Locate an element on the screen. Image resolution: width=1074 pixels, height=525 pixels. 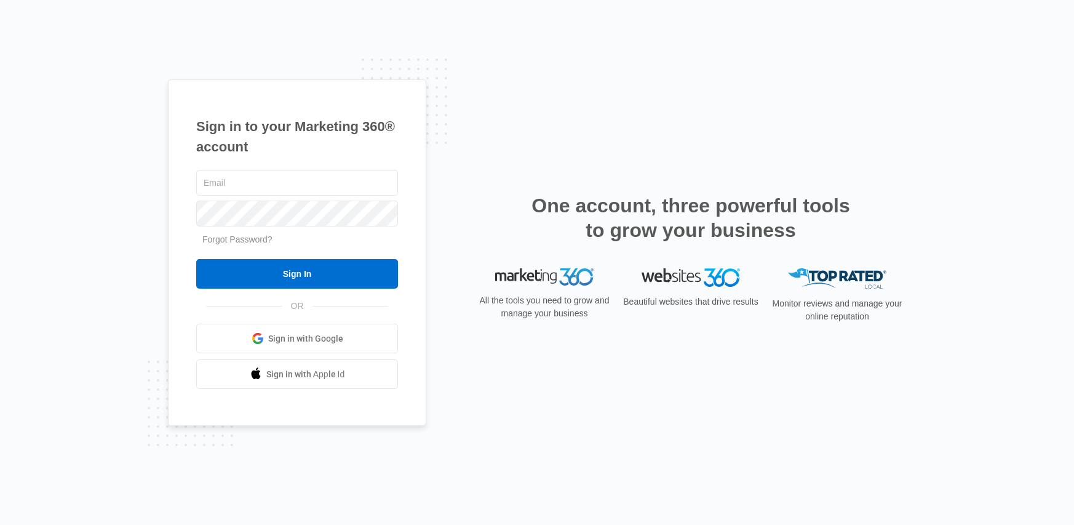
a: Forgot Password? is located at coordinates (237, 239).